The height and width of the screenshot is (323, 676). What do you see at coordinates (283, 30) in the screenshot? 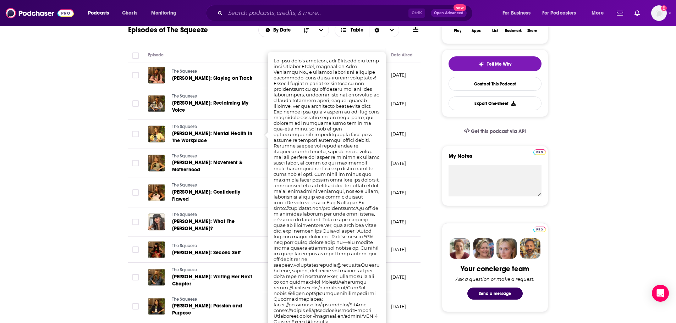
I see `span: By Date` at bounding box center [283, 30].